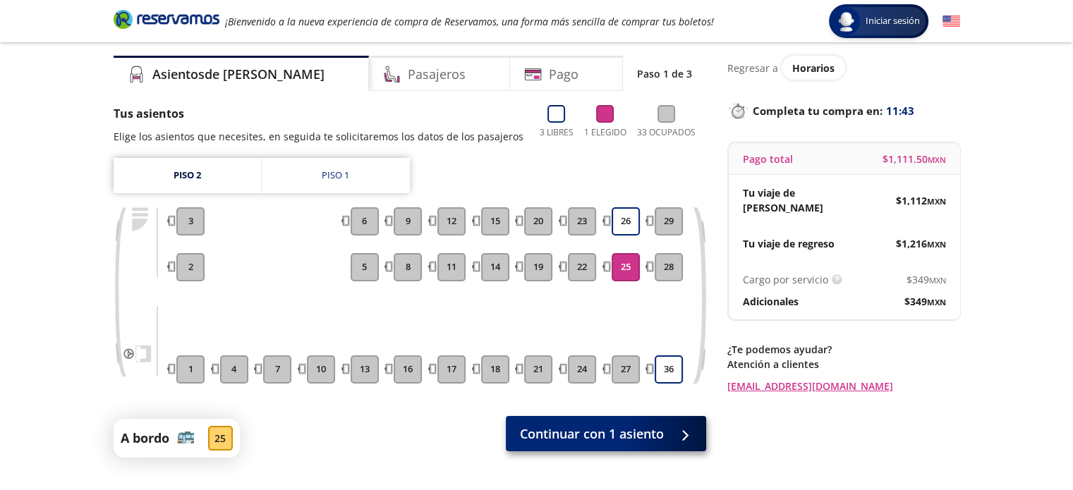 Image resolution: width=1073 pixels, height=490 pixels. What do you see at coordinates (605, 133) in the screenshot?
I see `p: 1 Elegido` at bounding box center [605, 133].